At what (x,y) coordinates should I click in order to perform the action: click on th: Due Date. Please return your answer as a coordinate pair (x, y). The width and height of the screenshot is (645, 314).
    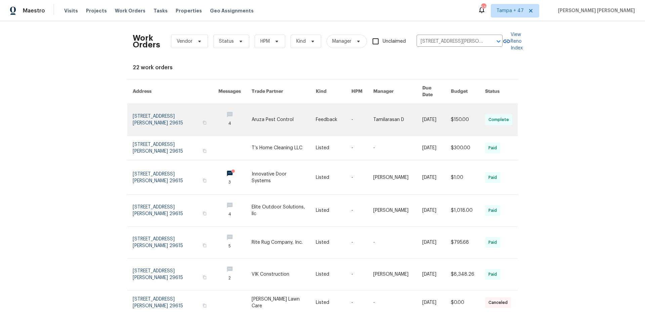
    Looking at the image, I should click on (431, 91).